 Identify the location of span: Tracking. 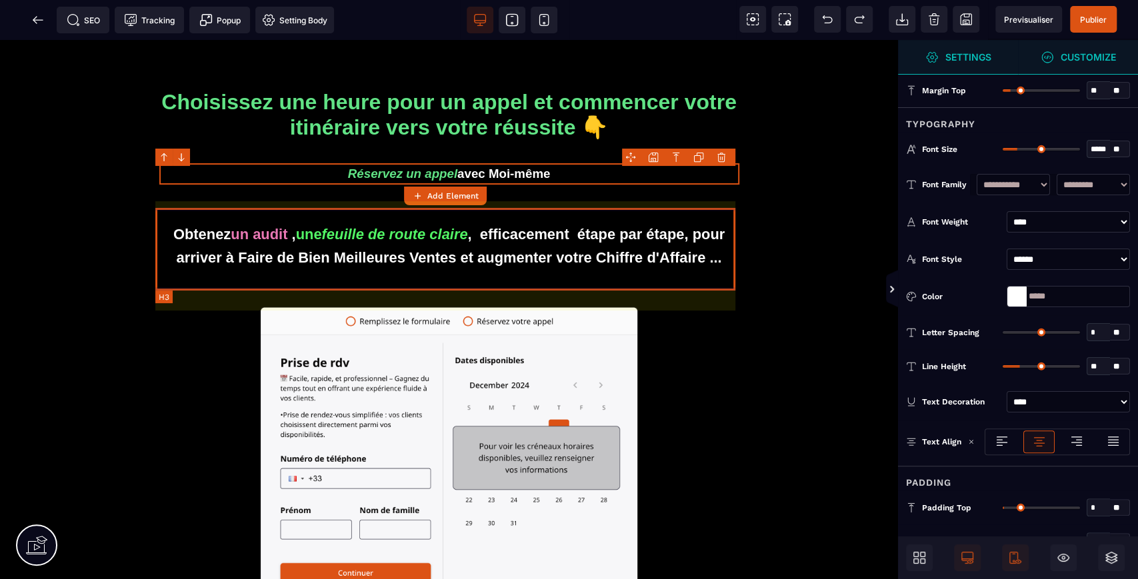
(149, 20).